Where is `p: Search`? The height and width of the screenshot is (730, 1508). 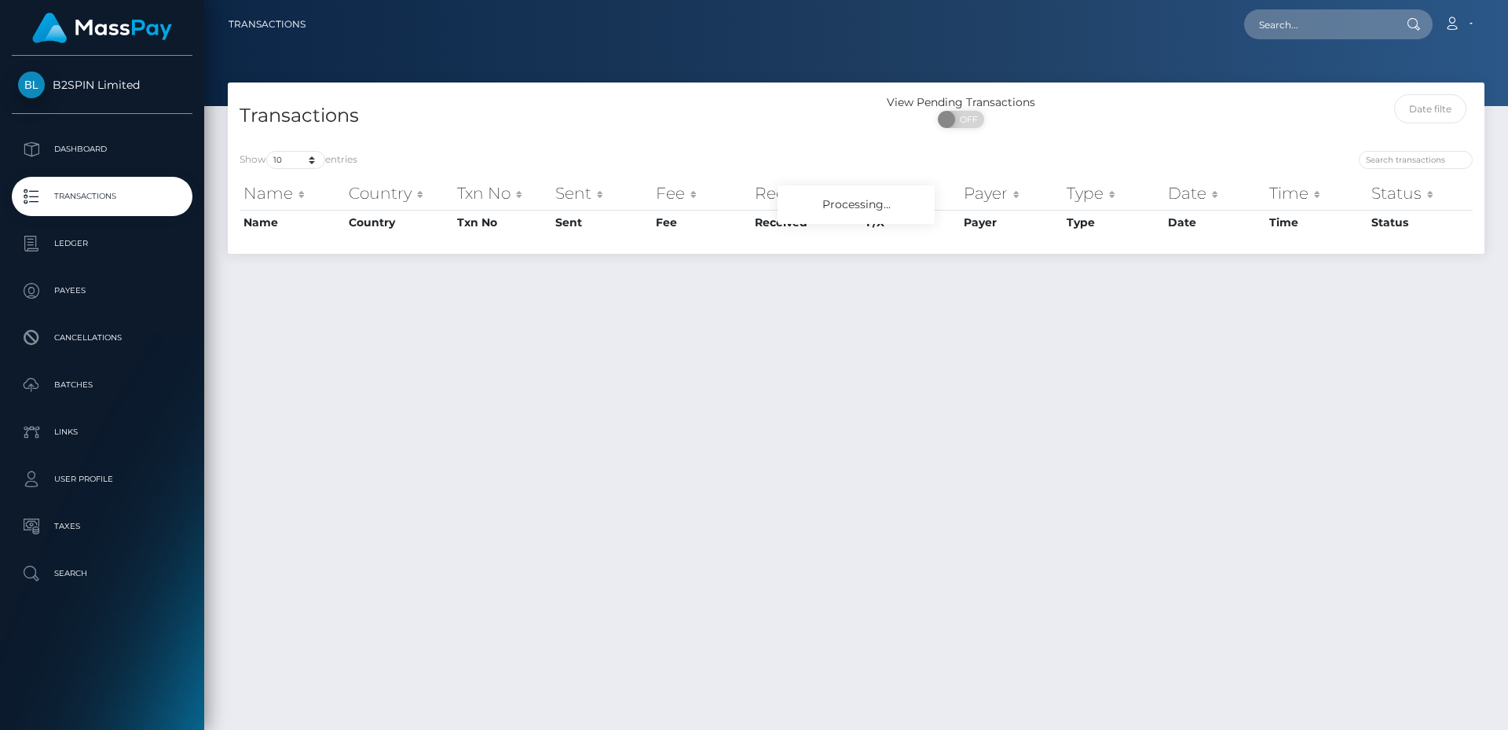
p: Search is located at coordinates (102, 573).